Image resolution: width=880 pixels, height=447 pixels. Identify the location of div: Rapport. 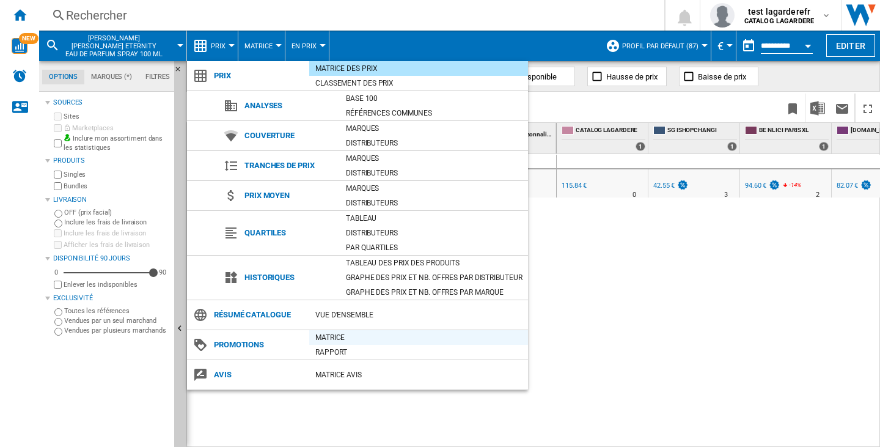
(419, 352).